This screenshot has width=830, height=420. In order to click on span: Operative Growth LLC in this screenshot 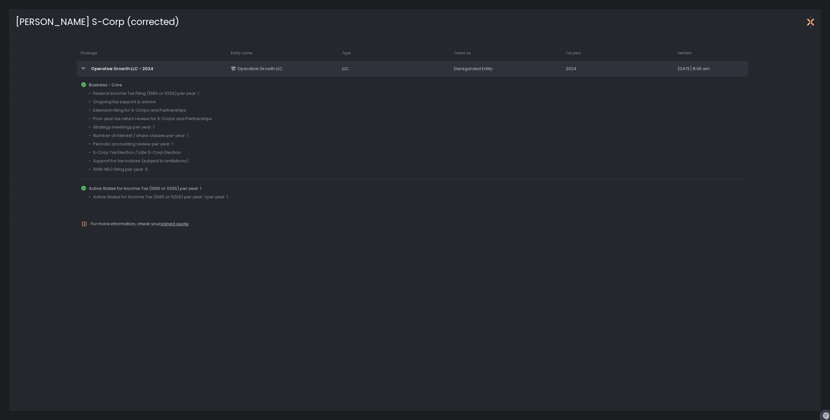, I will do `click(260, 69)`.